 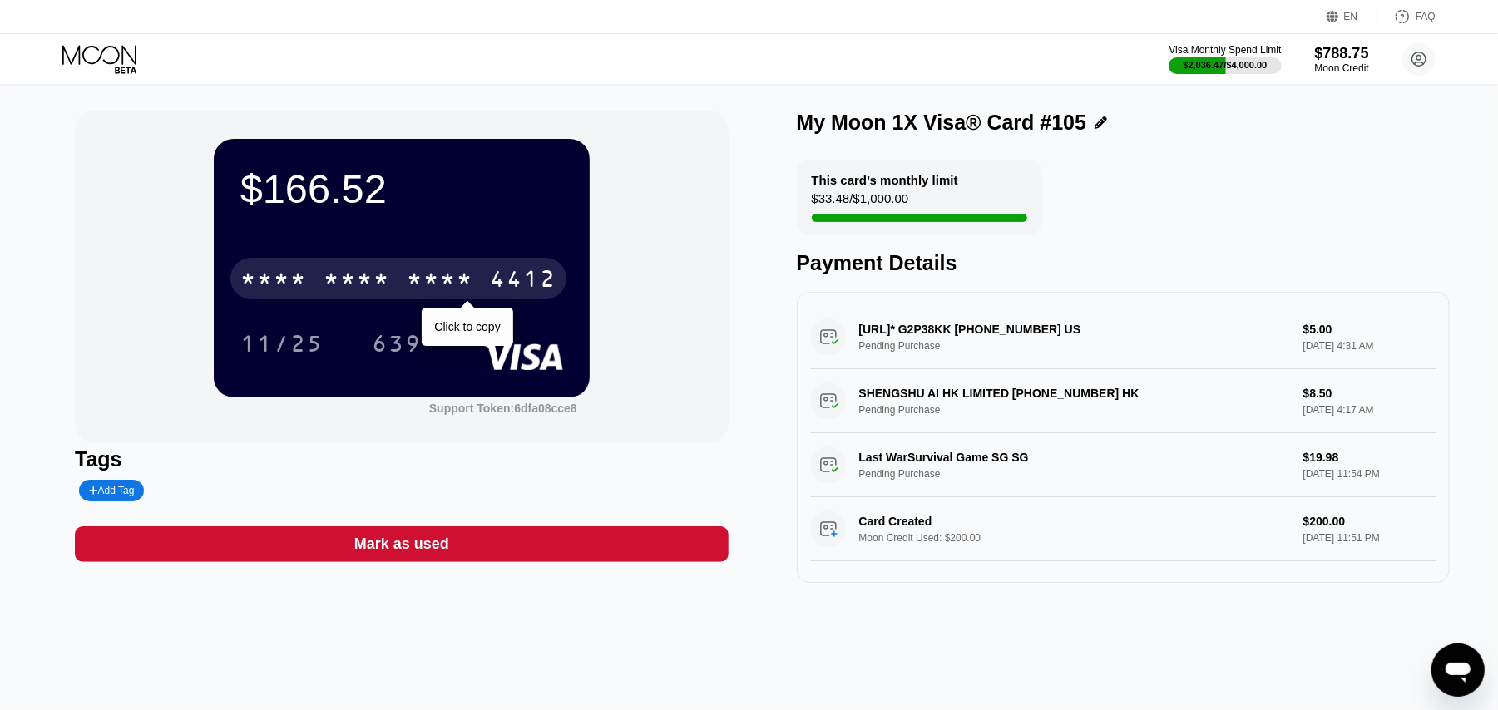 What do you see at coordinates (1224, 59) in the screenshot?
I see `div: Visa Monthly Spend Limit$2,036.47/$4,000.00` at bounding box center [1224, 59].